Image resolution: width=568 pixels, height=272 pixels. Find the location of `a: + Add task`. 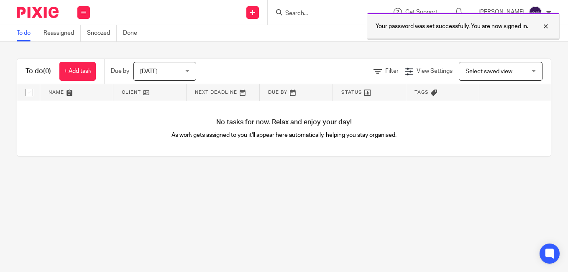

a: + Add task is located at coordinates (77, 71).